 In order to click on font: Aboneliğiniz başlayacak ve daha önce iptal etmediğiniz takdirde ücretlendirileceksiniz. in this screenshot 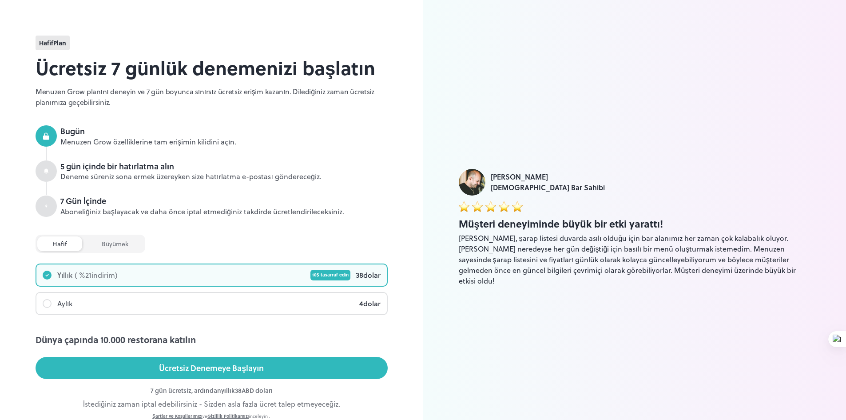, I will do `click(202, 211)`.